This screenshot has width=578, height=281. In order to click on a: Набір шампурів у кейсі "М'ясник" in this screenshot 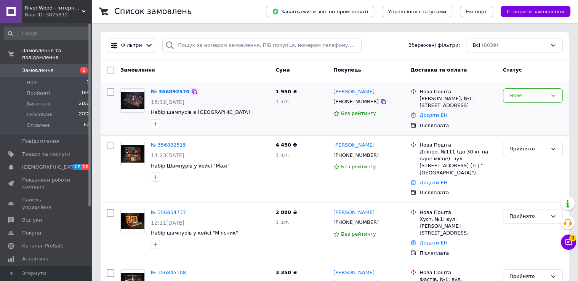, I will do `click(194, 233)`.